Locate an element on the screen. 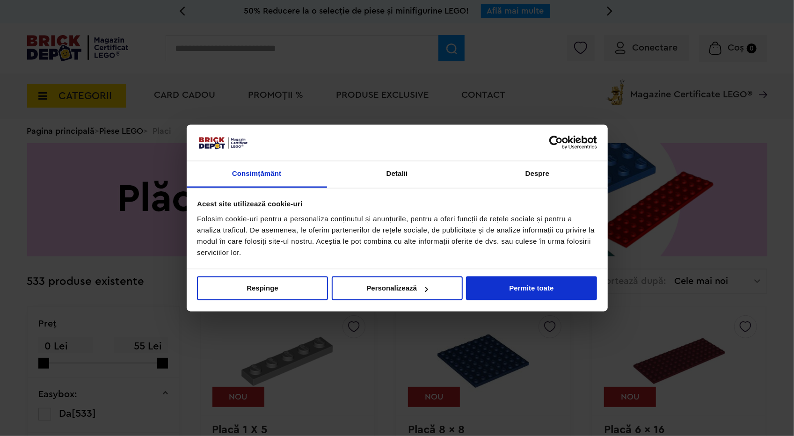 The width and height of the screenshot is (794, 436). a: Detalii is located at coordinates (397, 174).